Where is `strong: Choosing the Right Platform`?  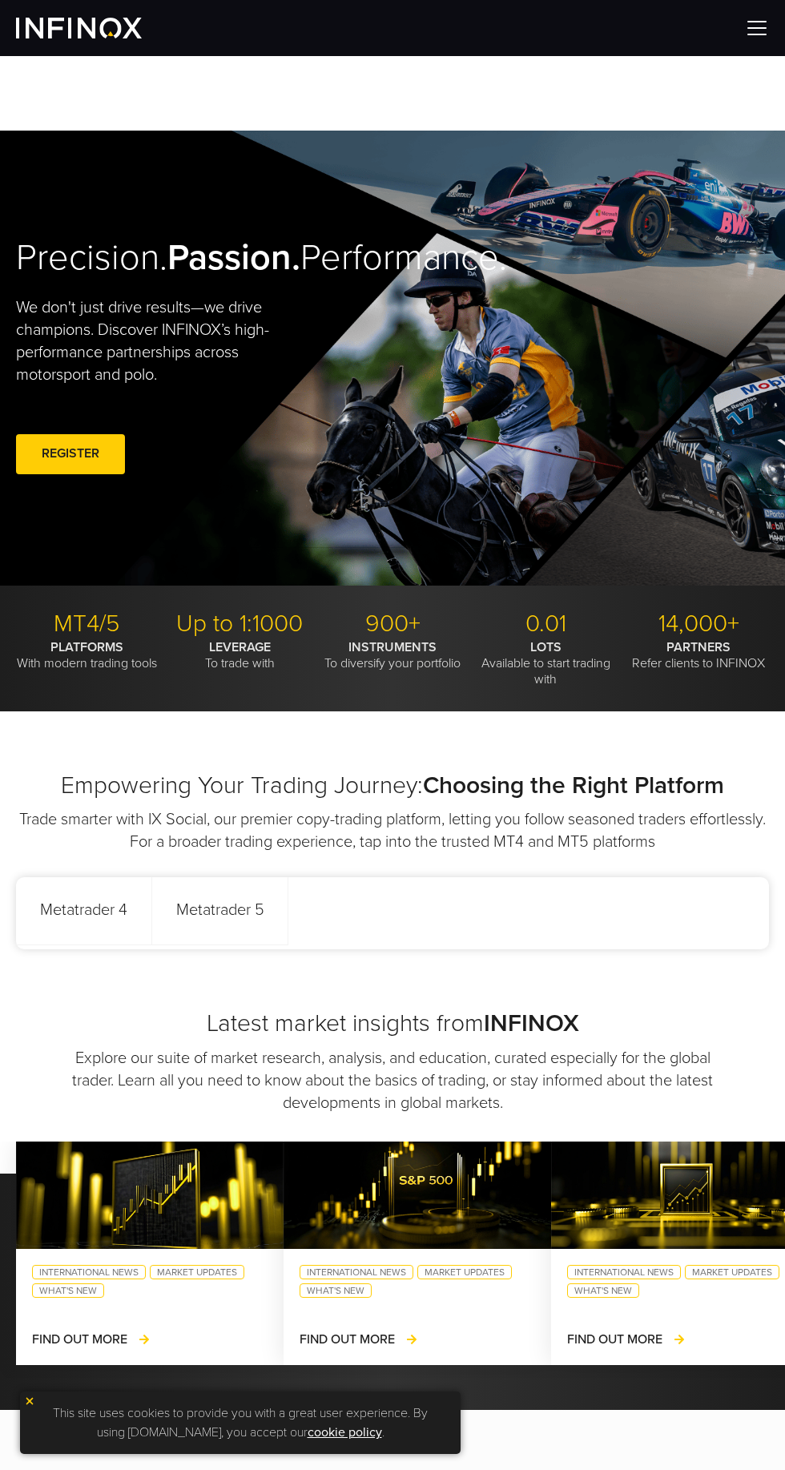
strong: Choosing the Right Platform is located at coordinates (574, 785).